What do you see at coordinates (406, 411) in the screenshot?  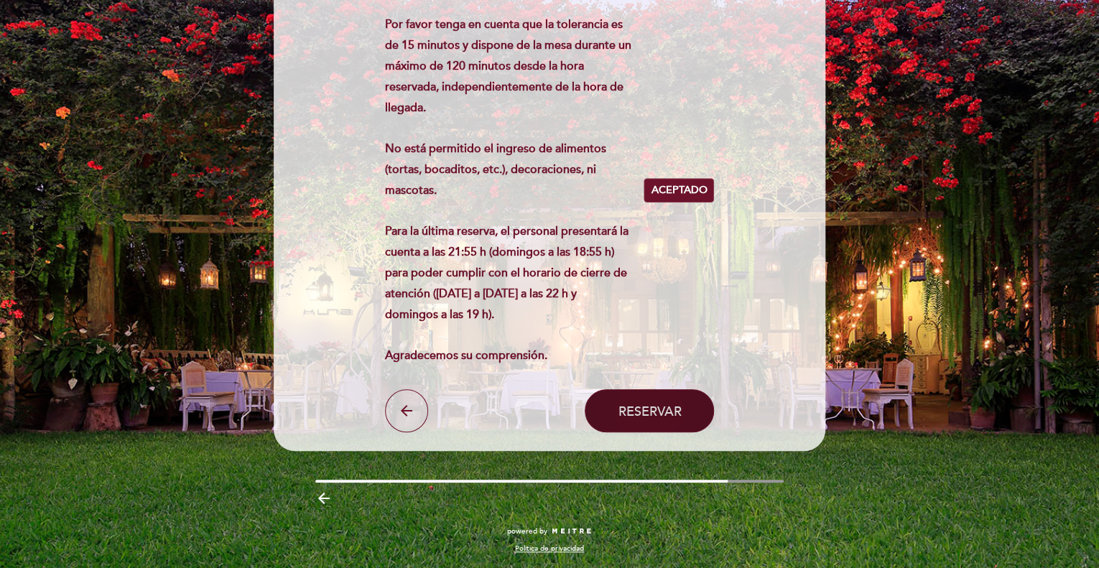 I see `button: arrow_back` at bounding box center [406, 411].